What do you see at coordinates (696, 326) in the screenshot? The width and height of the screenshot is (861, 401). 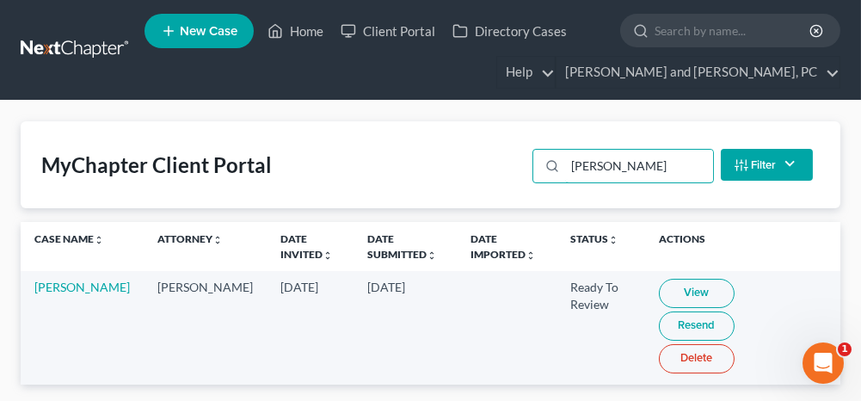 I see `a: Resend` at bounding box center [696, 326].